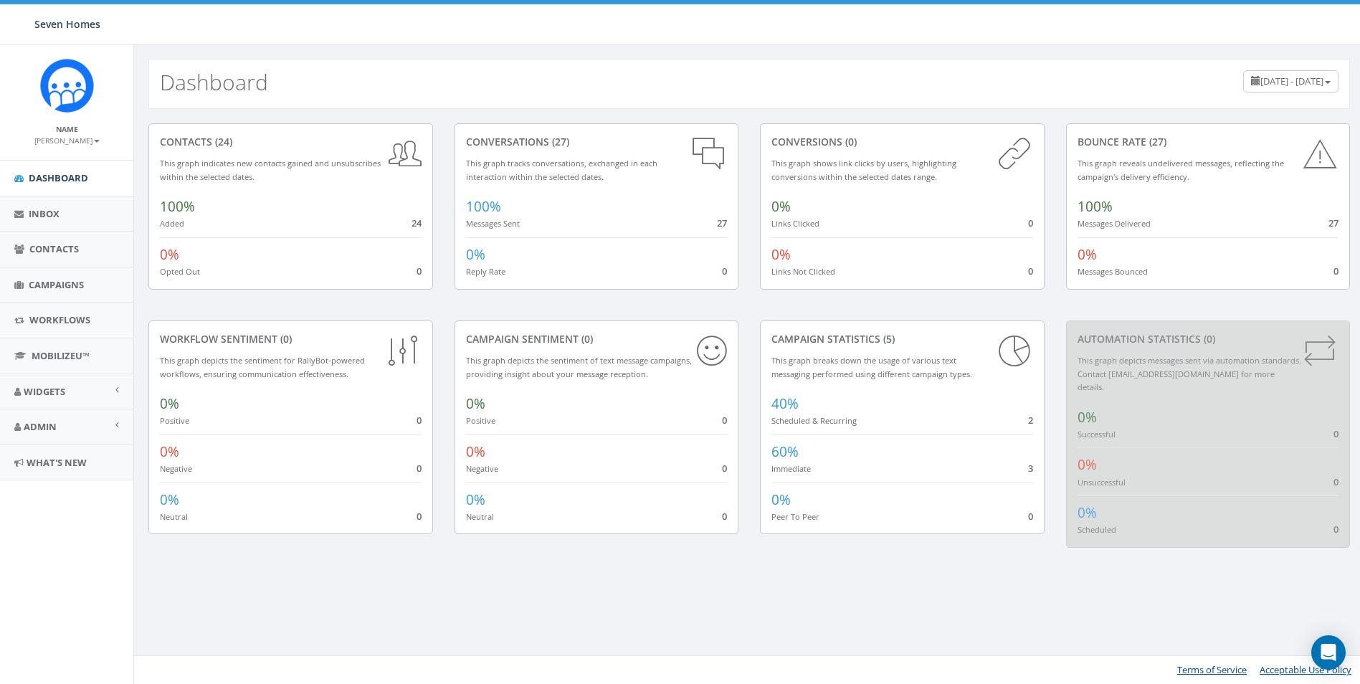 This screenshot has width=1360, height=684. Describe the element at coordinates (814, 420) in the screenshot. I see `small: Scheduled & Recurring` at that location.